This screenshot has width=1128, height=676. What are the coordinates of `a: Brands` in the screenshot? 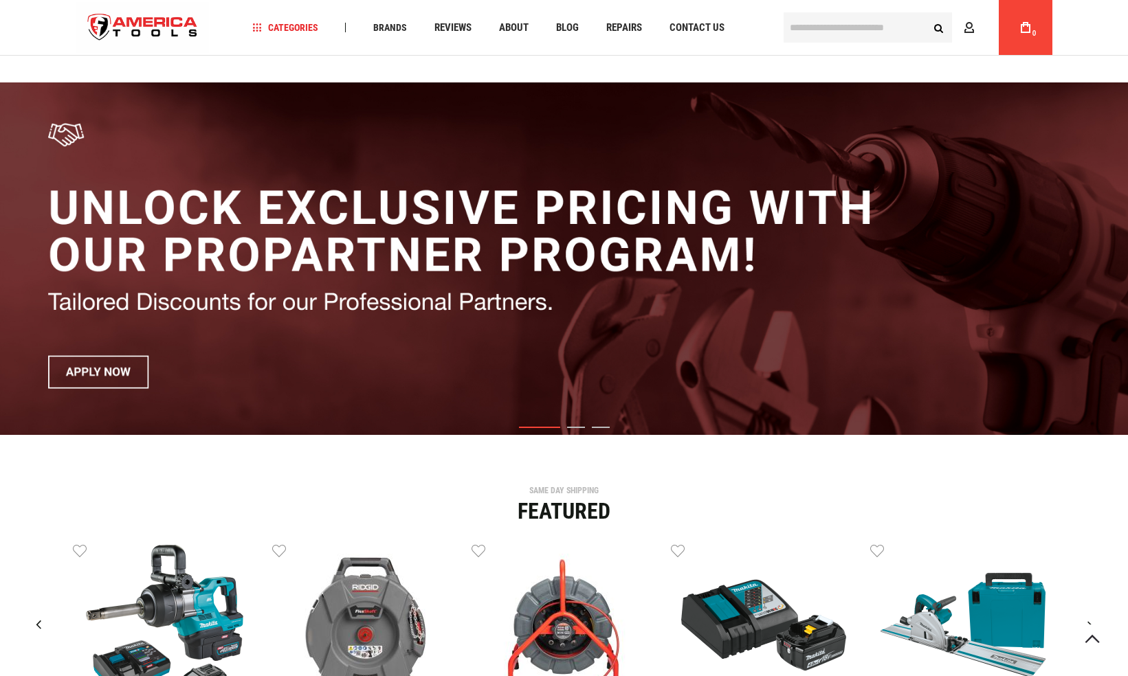 It's located at (390, 27).